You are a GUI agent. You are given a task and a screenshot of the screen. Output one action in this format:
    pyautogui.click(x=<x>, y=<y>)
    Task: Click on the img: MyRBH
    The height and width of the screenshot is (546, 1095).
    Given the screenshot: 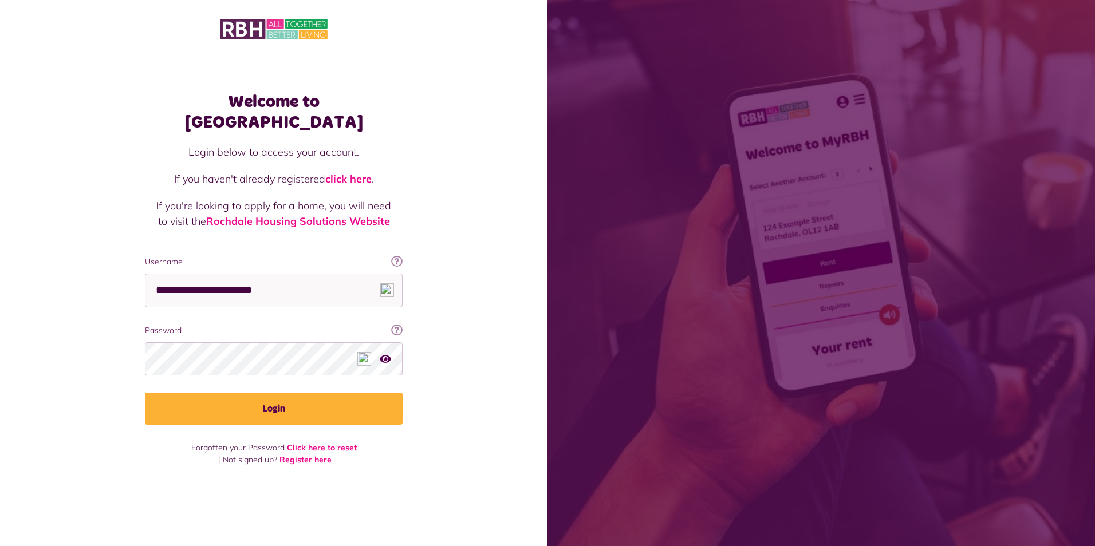 What is the action you would take?
    pyautogui.click(x=274, y=29)
    